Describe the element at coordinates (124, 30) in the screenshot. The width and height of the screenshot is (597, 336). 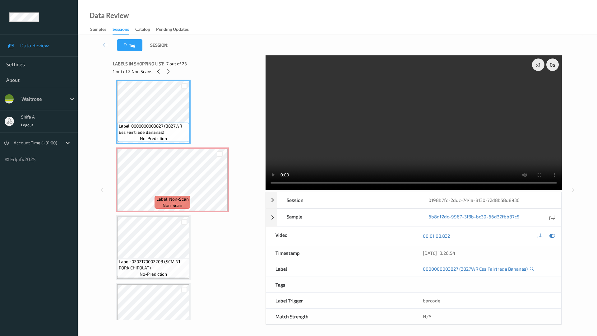
I see `a: Sessions` at that location.